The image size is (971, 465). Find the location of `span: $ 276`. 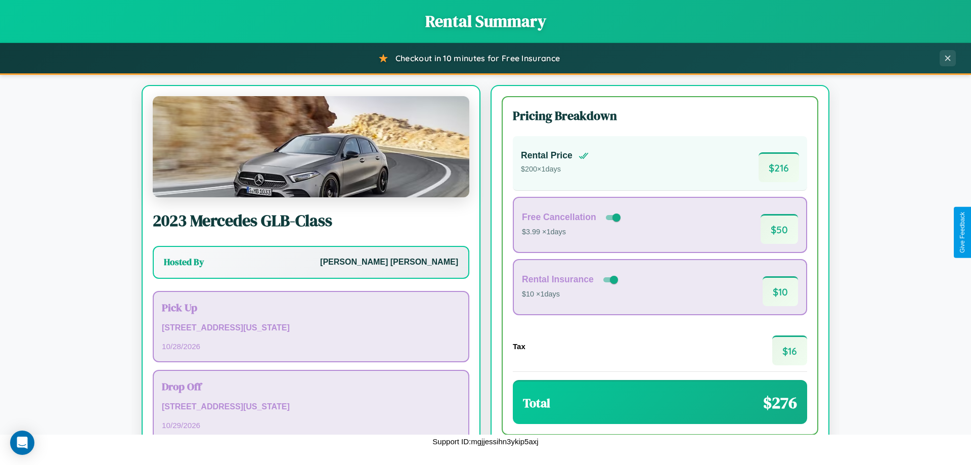

span: $ 276 is located at coordinates (780, 402).